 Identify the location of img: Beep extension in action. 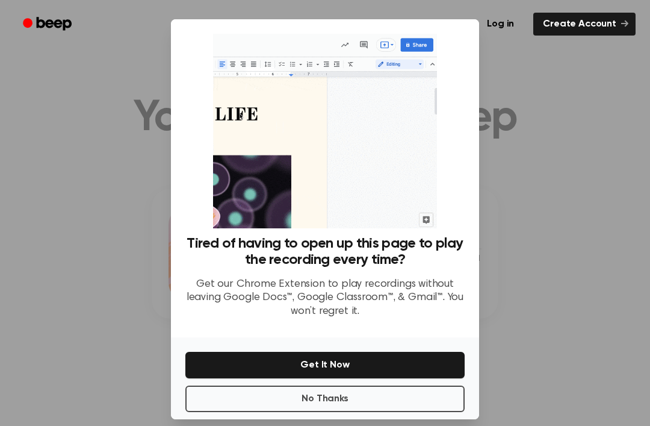
(324, 131).